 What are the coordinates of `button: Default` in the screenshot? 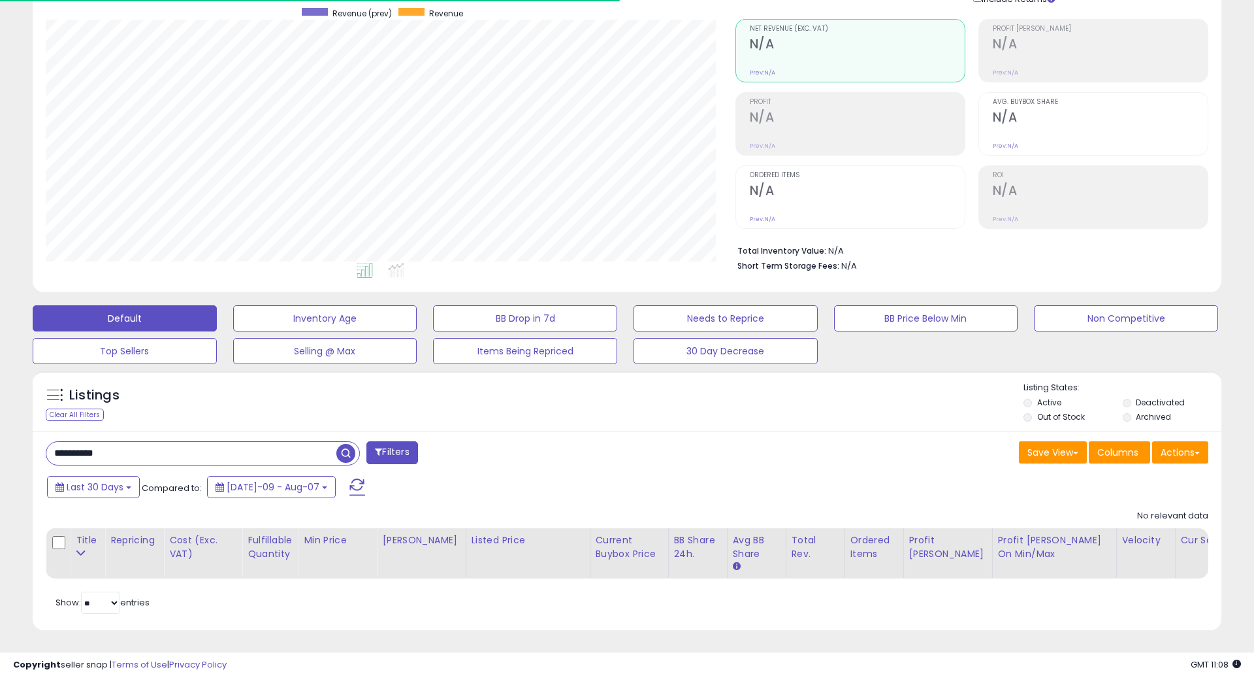 It's located at (125, 318).